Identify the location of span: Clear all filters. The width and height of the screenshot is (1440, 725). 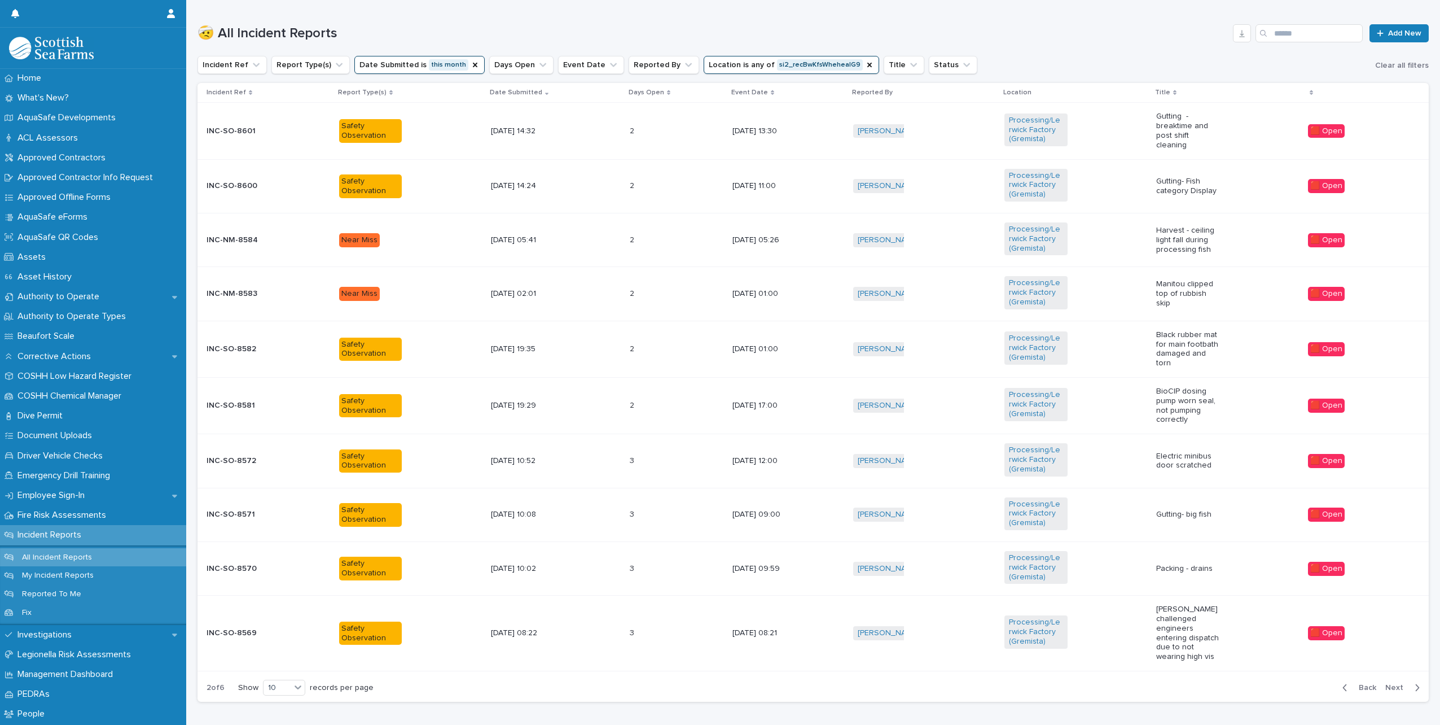
(1402, 65).